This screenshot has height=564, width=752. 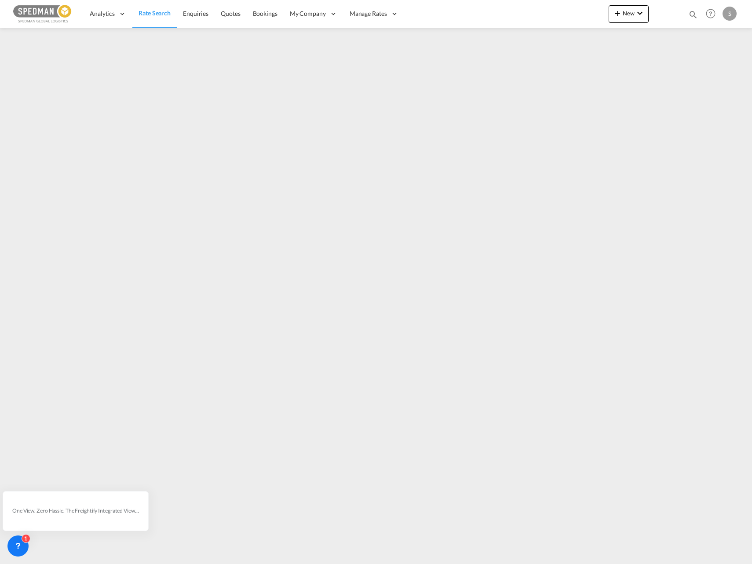 I want to click on div: S, so click(x=729, y=14).